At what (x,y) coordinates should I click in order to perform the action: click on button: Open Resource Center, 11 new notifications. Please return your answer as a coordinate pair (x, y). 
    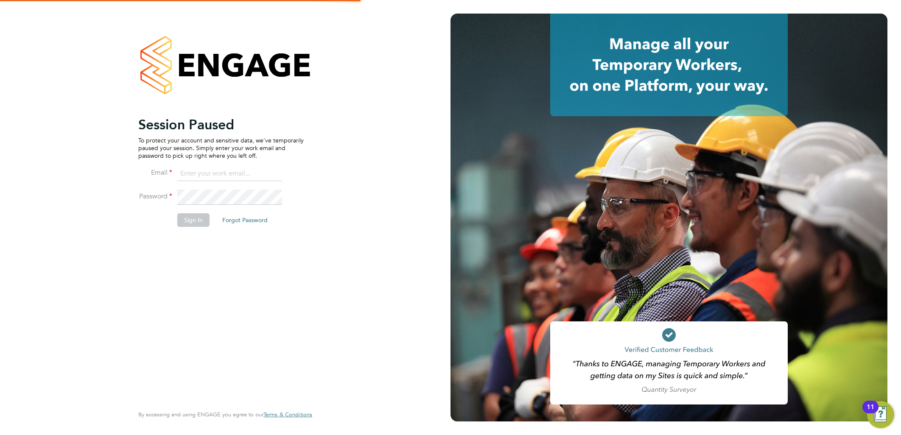
    Looking at the image, I should click on (880, 415).